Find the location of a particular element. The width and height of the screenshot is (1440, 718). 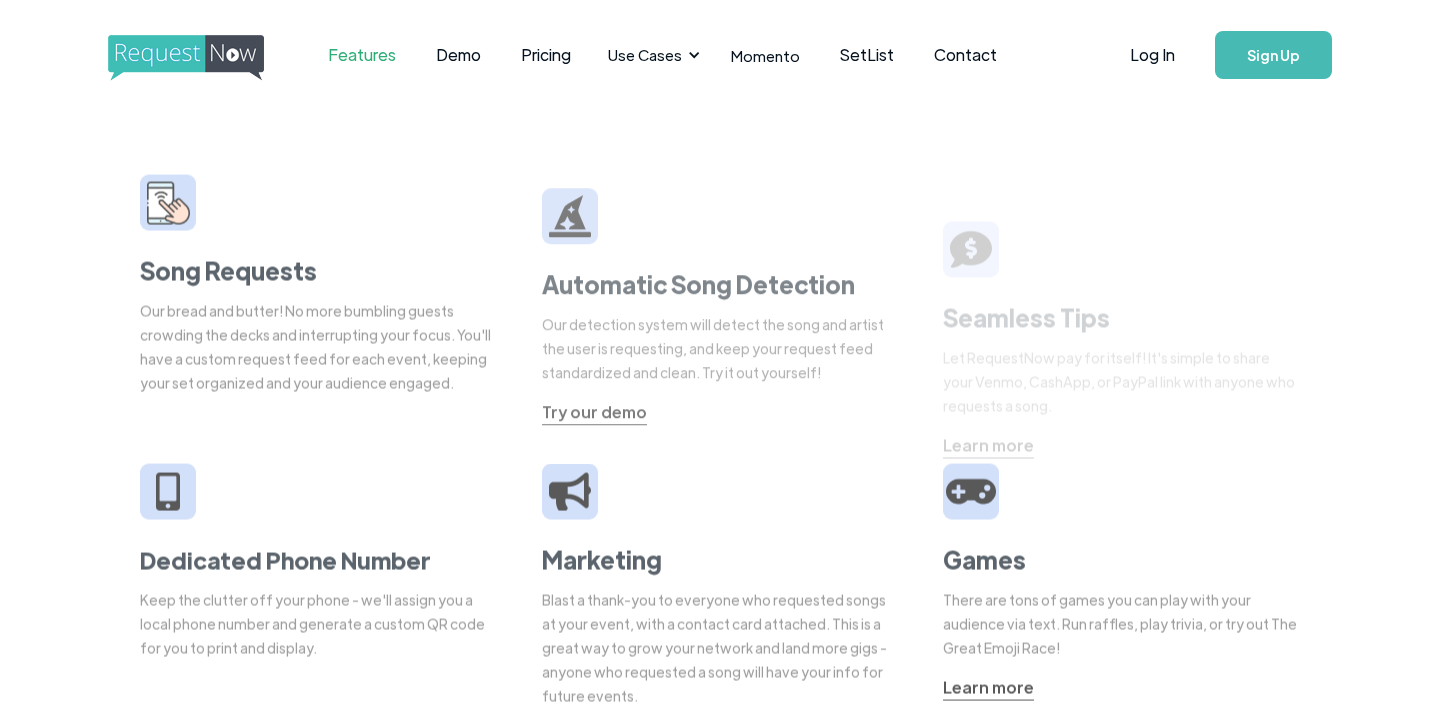

a: Demo is located at coordinates (458, 55).